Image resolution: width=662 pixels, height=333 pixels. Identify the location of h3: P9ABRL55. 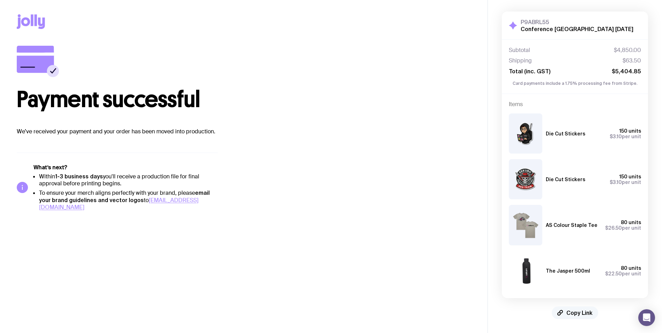
(577, 22).